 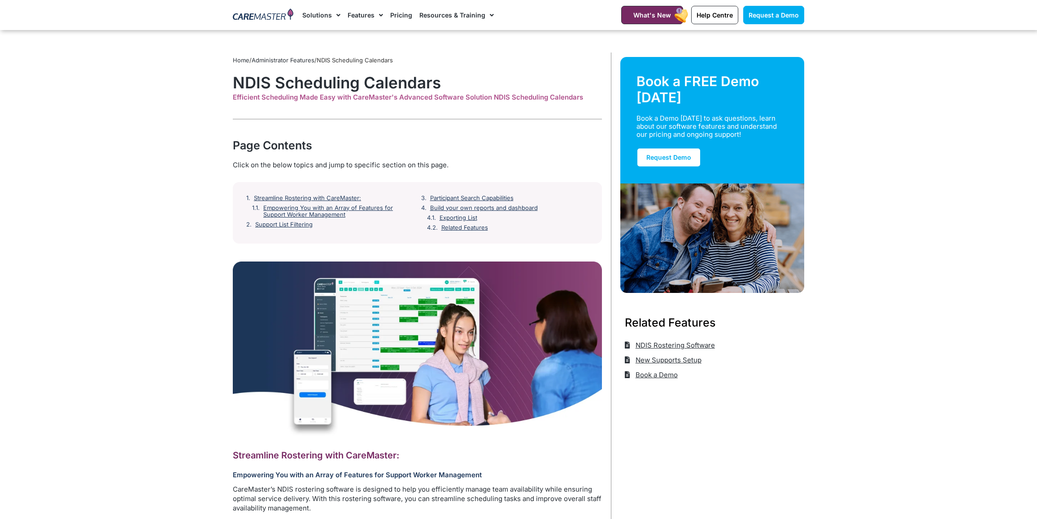 I want to click on a: NDIS Rostering Software, so click(x=669, y=345).